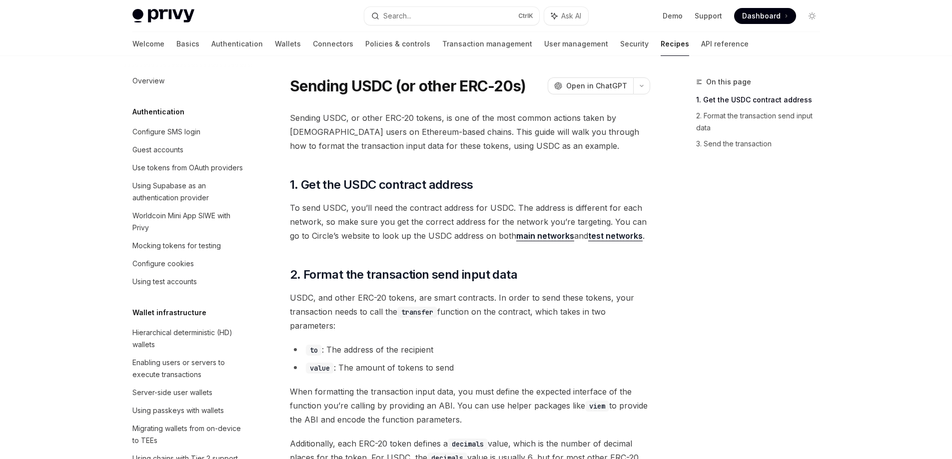  Describe the element at coordinates (148, 44) in the screenshot. I see `a: Welcome` at that location.